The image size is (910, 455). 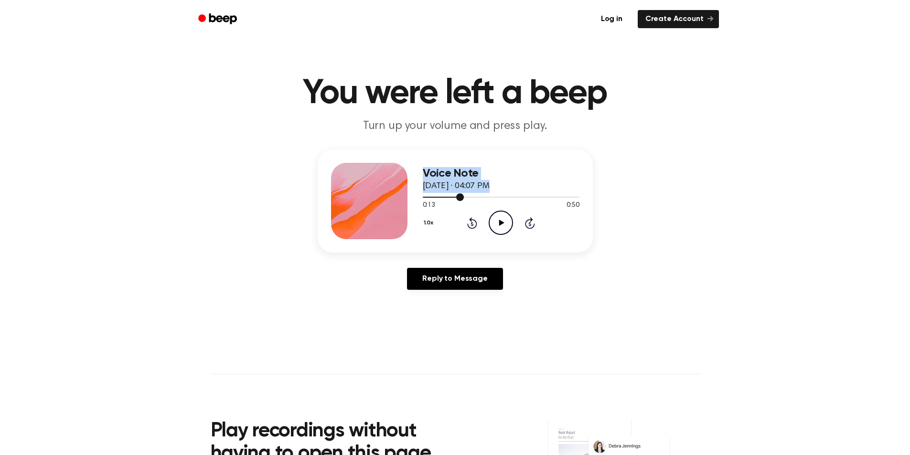 What do you see at coordinates (429, 205) in the screenshot?
I see `span: 0:13` at bounding box center [429, 205].